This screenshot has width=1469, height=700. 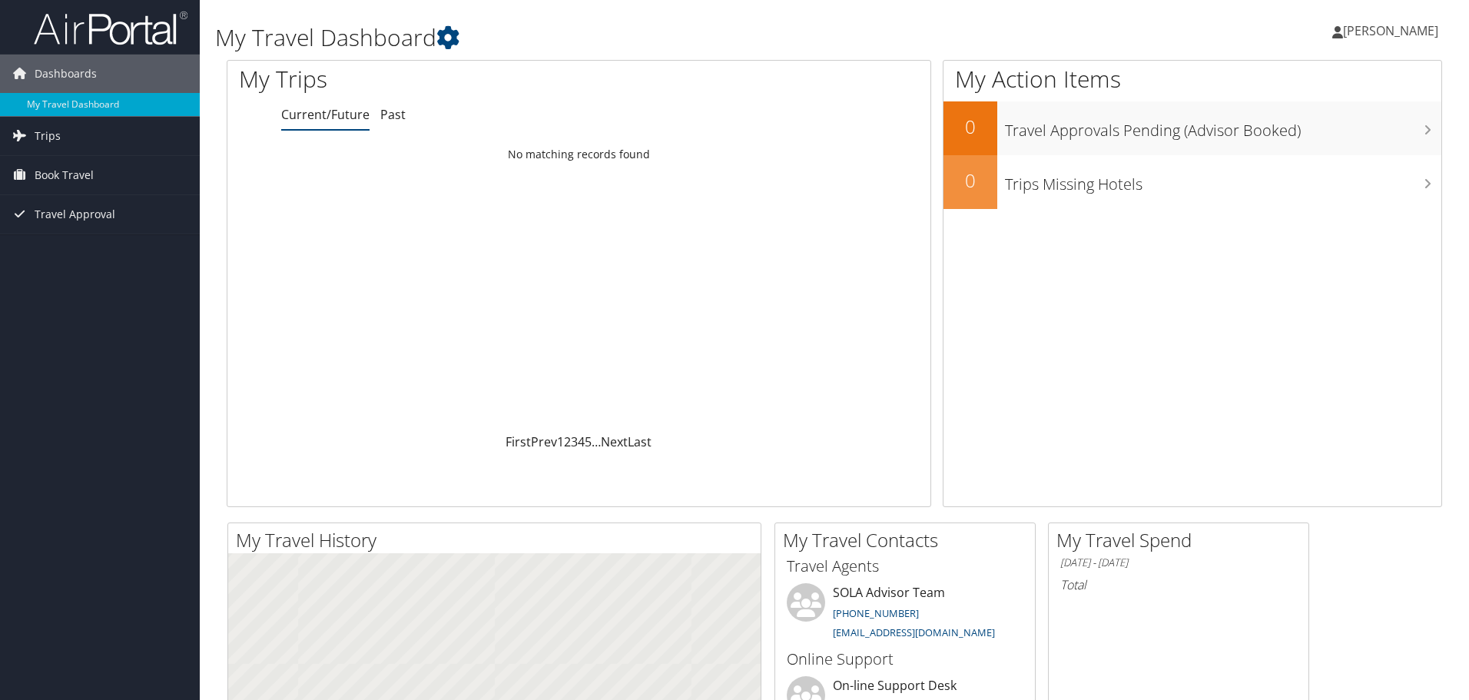 What do you see at coordinates (1183, 540) in the screenshot?
I see `h2: My Travel Spend` at bounding box center [1183, 540].